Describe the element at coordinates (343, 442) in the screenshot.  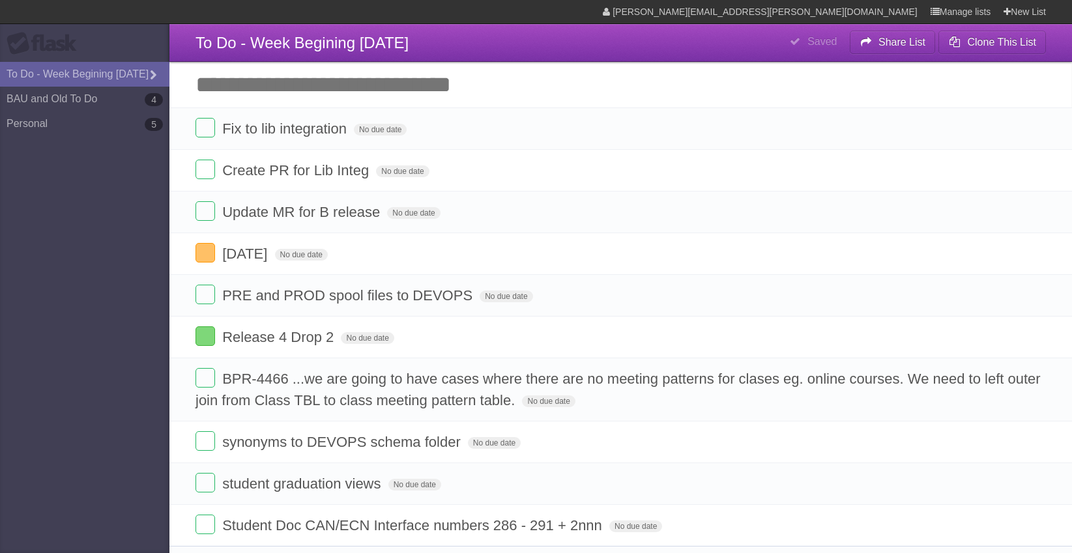
I see `span: synonyms to DEVOPS schema folder` at that location.